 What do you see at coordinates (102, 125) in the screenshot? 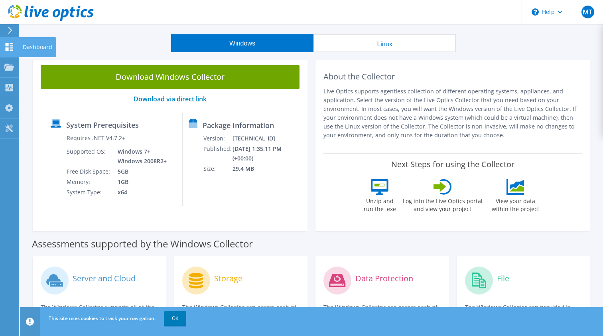
I see `label: System Prerequisites` at bounding box center [102, 125].